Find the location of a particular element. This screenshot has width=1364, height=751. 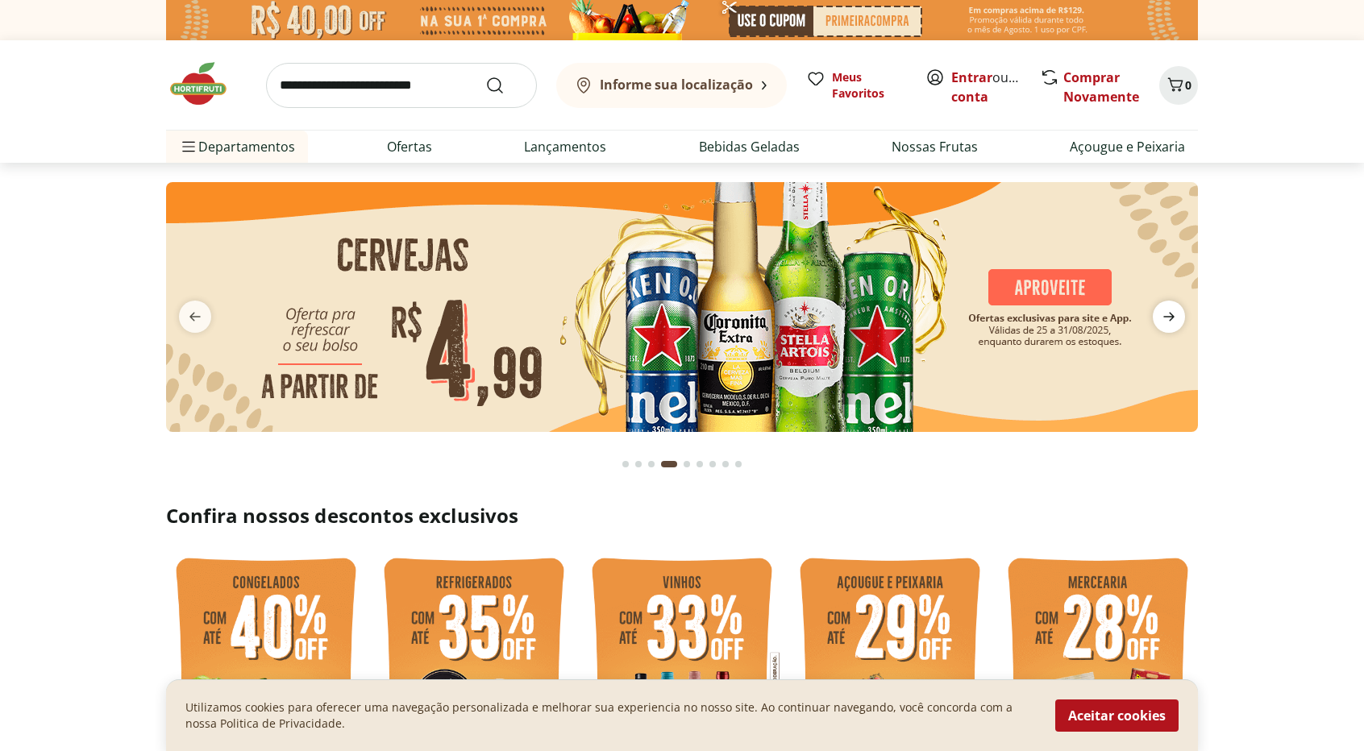

button: Menu is located at coordinates (189, 147).